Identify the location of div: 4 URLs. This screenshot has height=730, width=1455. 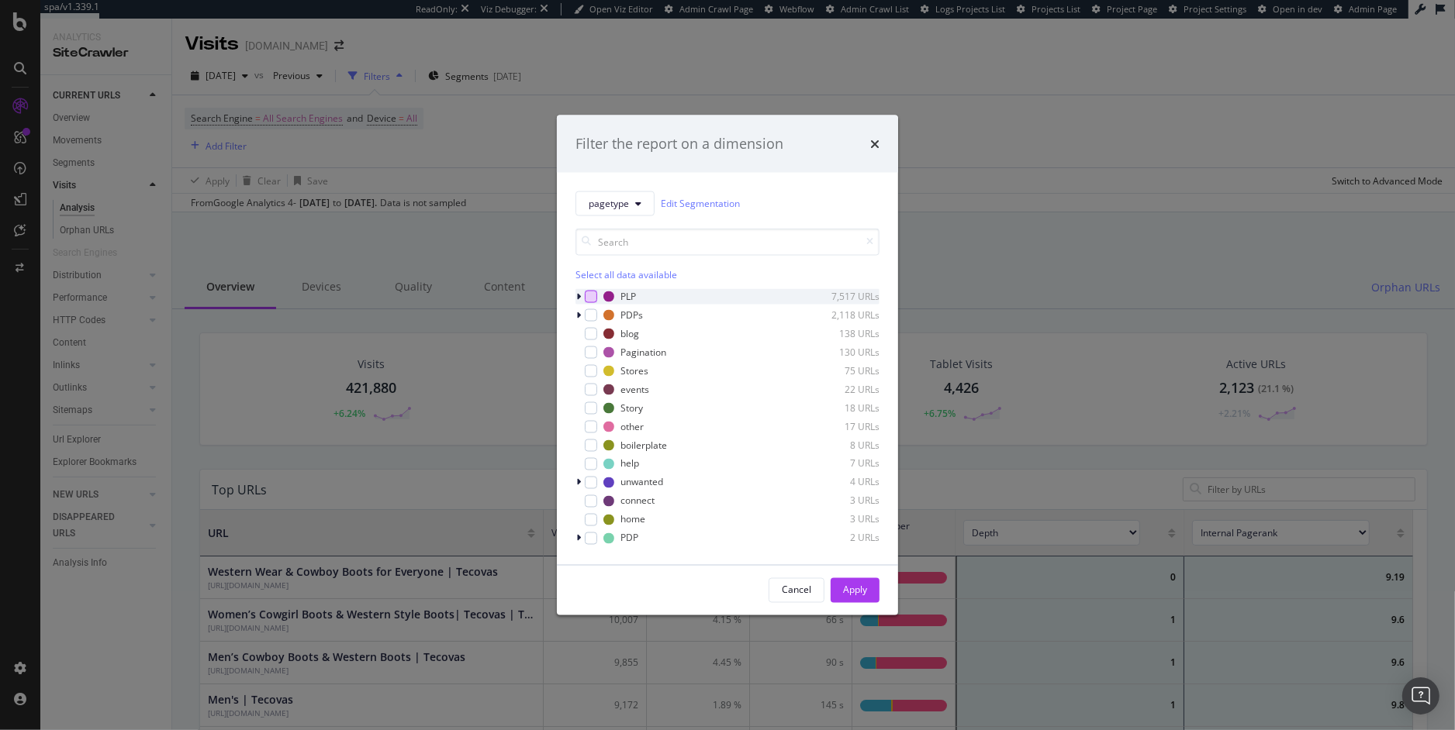
(841, 482).